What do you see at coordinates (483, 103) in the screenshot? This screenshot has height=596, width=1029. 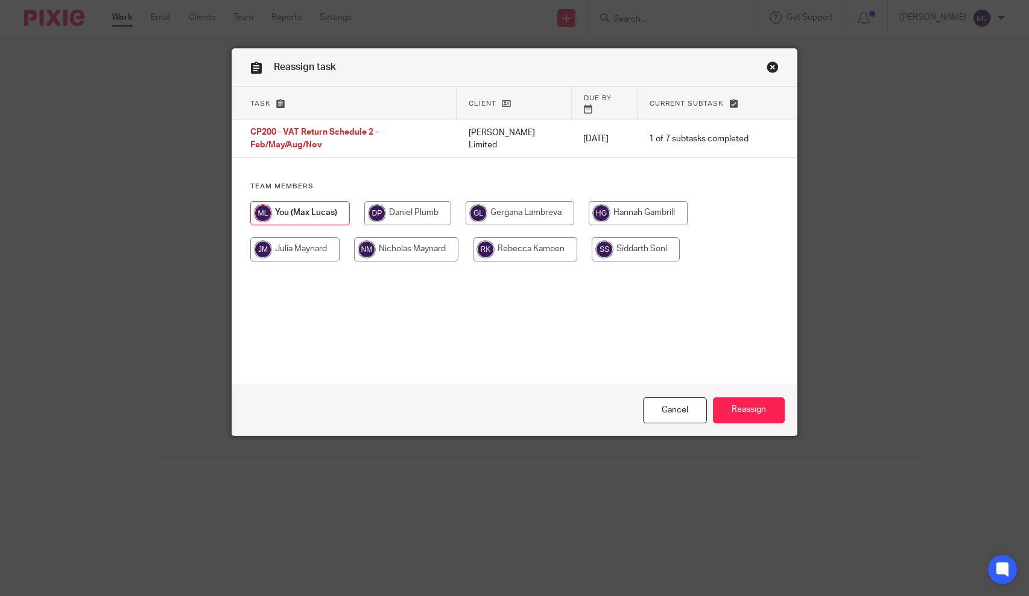 I see `span: Client` at bounding box center [483, 103].